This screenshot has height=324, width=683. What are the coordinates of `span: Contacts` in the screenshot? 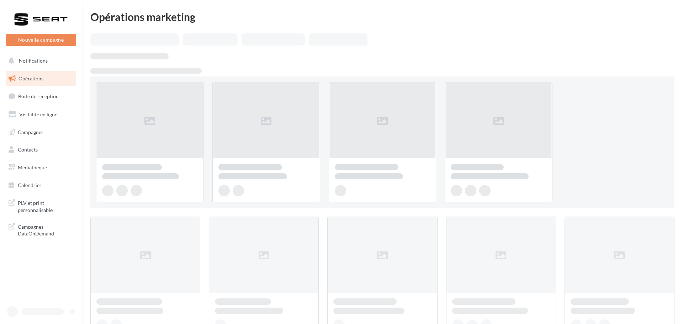 It's located at (28, 149).